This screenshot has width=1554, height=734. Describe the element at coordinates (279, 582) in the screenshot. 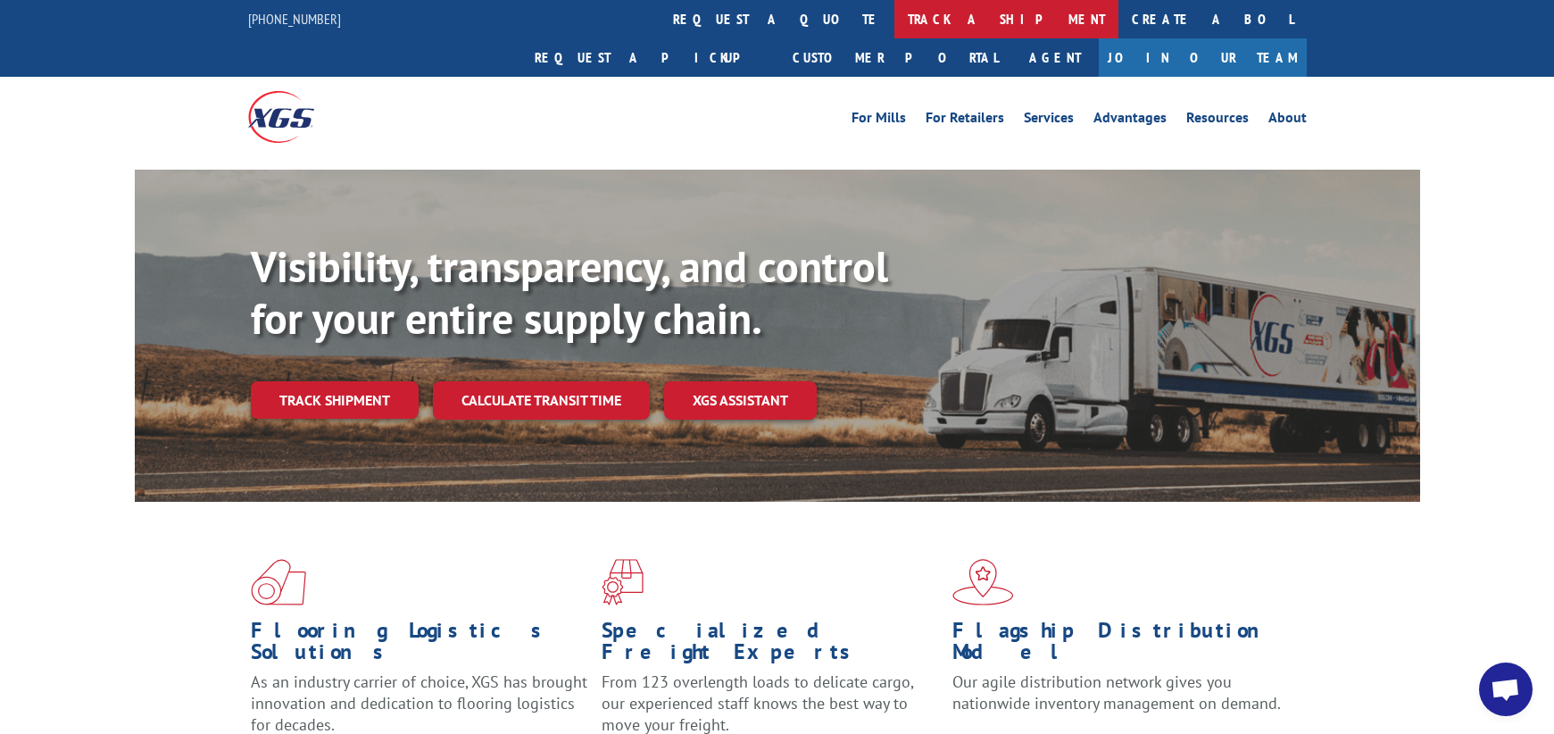

I see `img: xgs-icon-total-supply-chain-intelligence-red` at that location.